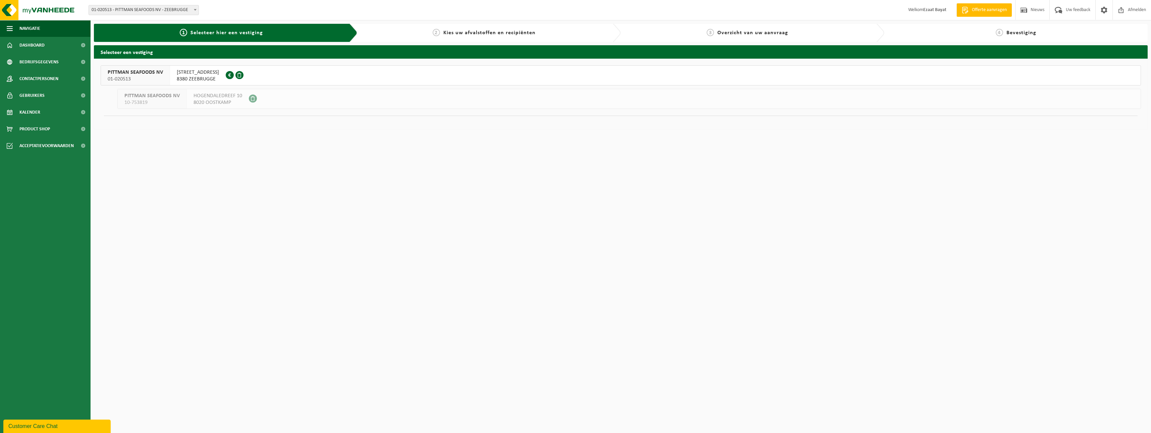 This screenshot has width=1151, height=433. What do you see at coordinates (30, 112) in the screenshot?
I see `span: Kalender` at bounding box center [30, 112].